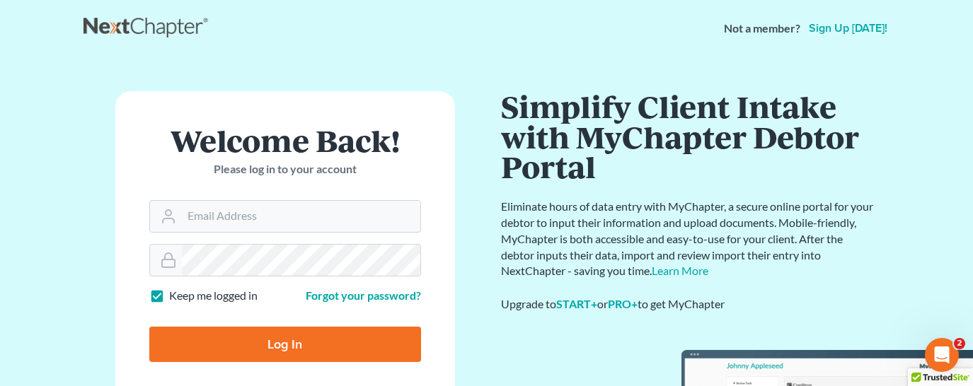  Describe the element at coordinates (363, 295) in the screenshot. I see `a: Forgot your password?` at that location.